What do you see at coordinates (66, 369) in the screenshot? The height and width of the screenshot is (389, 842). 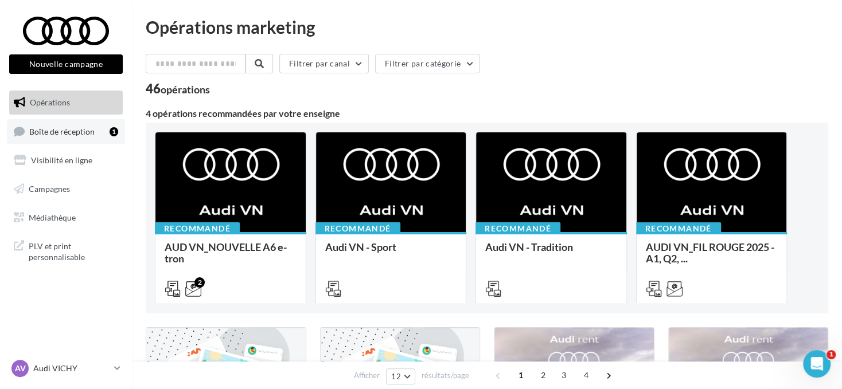 I see `a: AV Audi VICHY` at bounding box center [66, 369].